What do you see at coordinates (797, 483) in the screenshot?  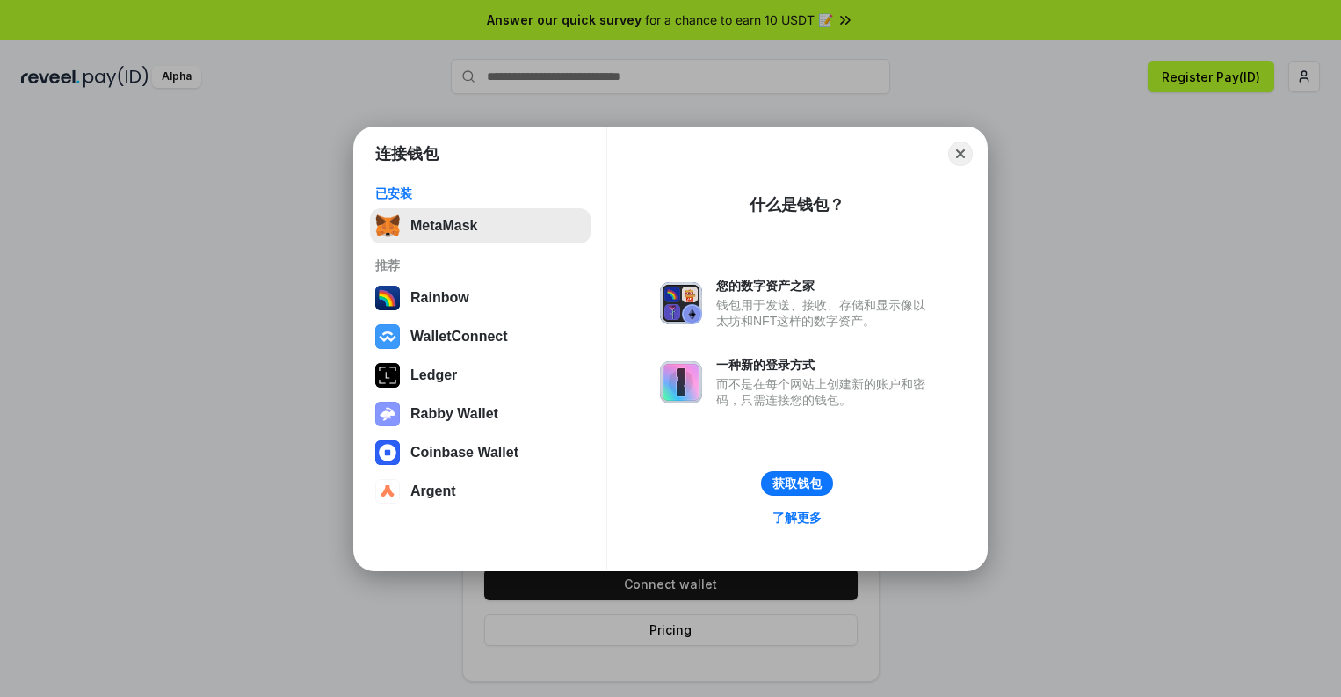 I see `div: 获取钱包` at bounding box center [797, 483].